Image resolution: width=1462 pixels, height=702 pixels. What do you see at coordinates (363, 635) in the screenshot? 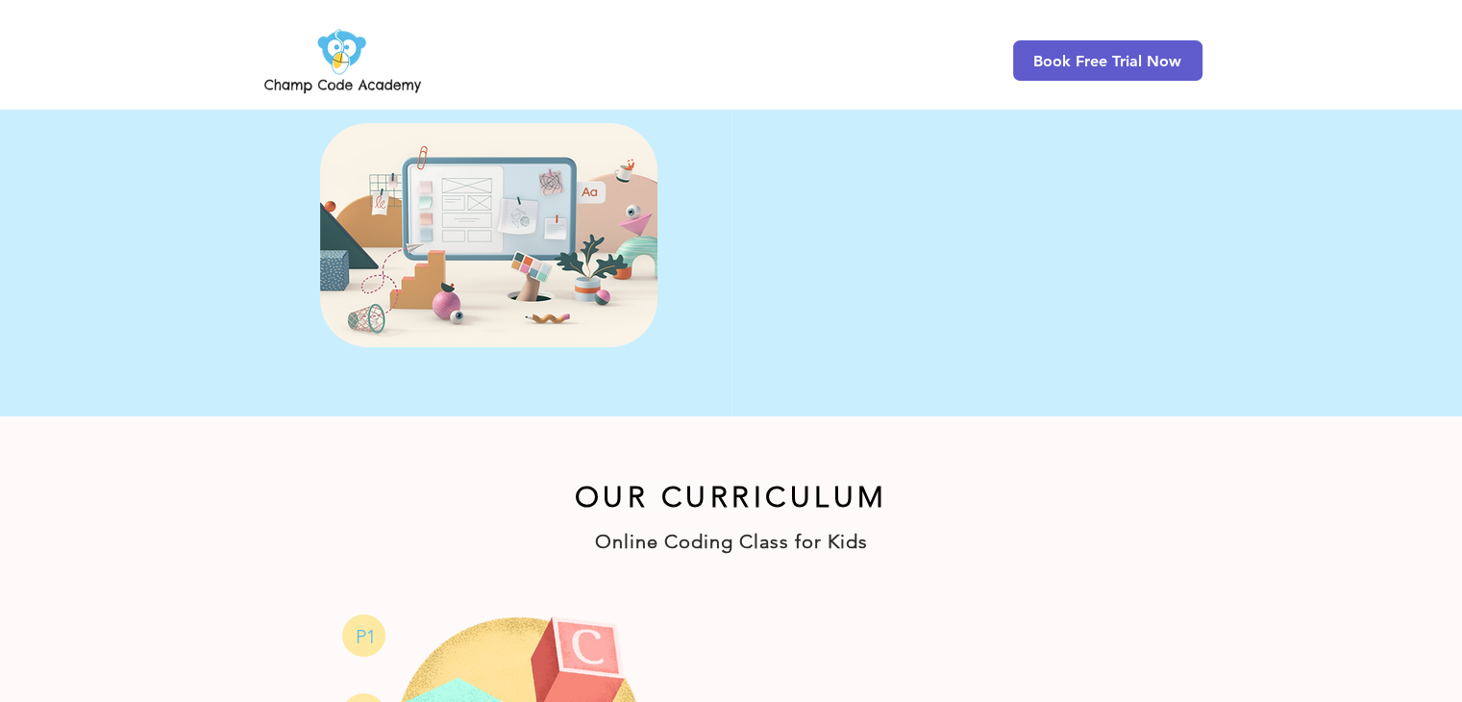
I see `svg: Online Coding Class for Primary 1` at bounding box center [363, 635].